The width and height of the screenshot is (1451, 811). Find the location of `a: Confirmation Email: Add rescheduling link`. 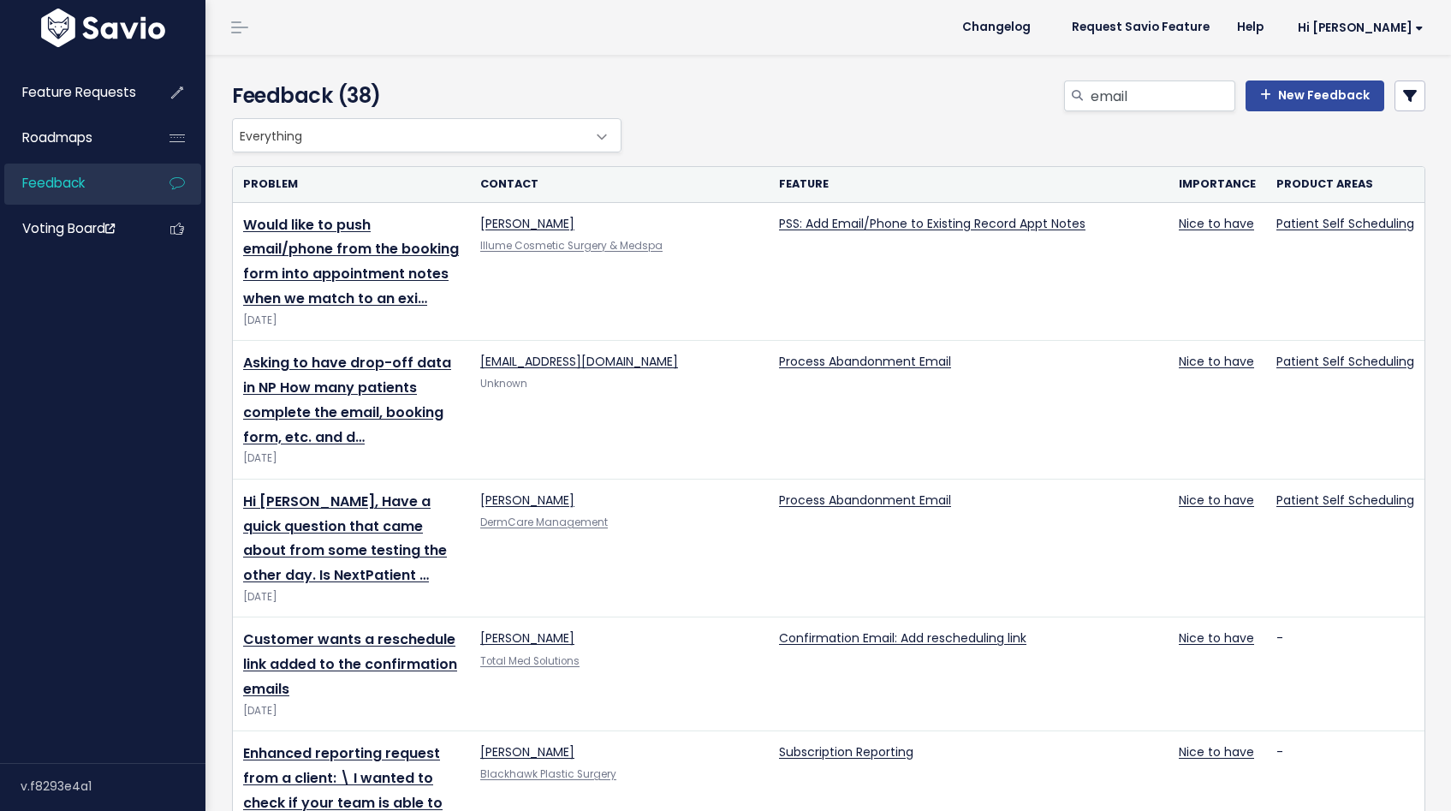

a: Confirmation Email: Add rescheduling link is located at coordinates (902, 638).